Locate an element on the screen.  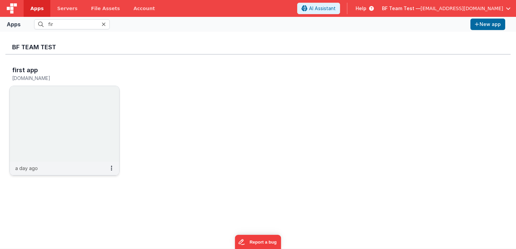
span: Apps is located at coordinates (37, 8).